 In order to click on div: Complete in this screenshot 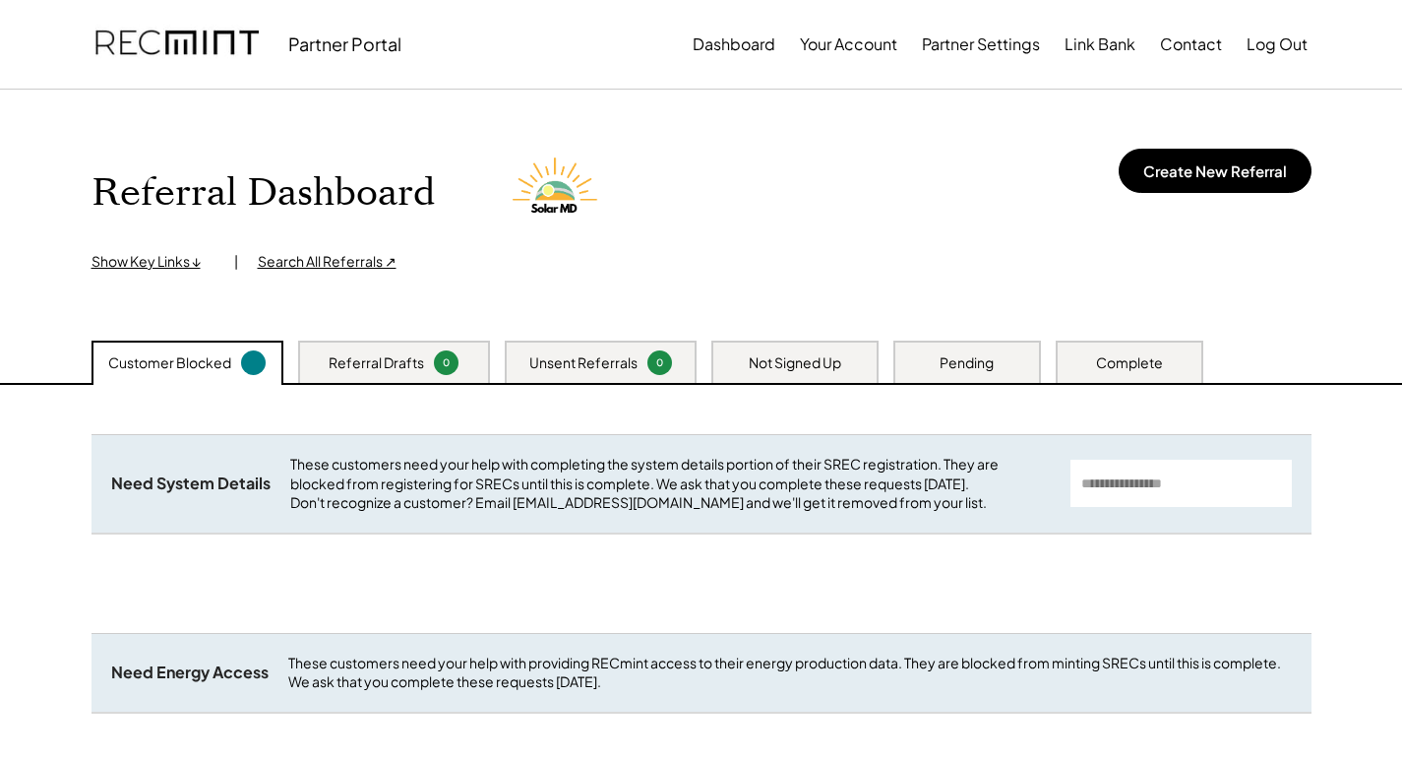, I will do `click(1130, 363)`.